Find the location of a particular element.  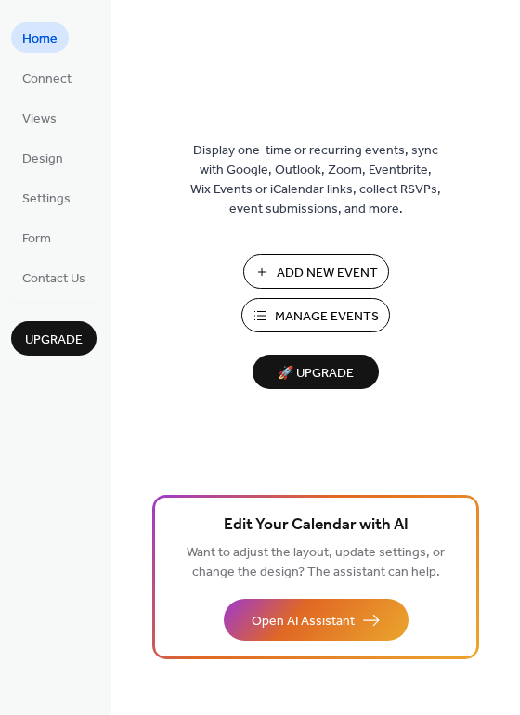

span: Home is located at coordinates (40, 39).